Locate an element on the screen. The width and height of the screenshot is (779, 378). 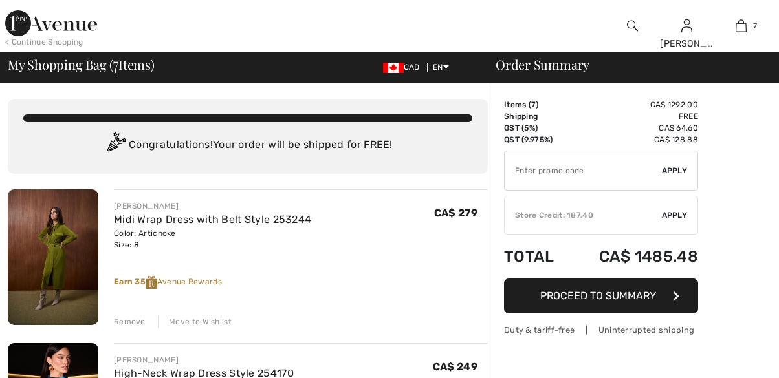
img: search the website is located at coordinates (632, 26).